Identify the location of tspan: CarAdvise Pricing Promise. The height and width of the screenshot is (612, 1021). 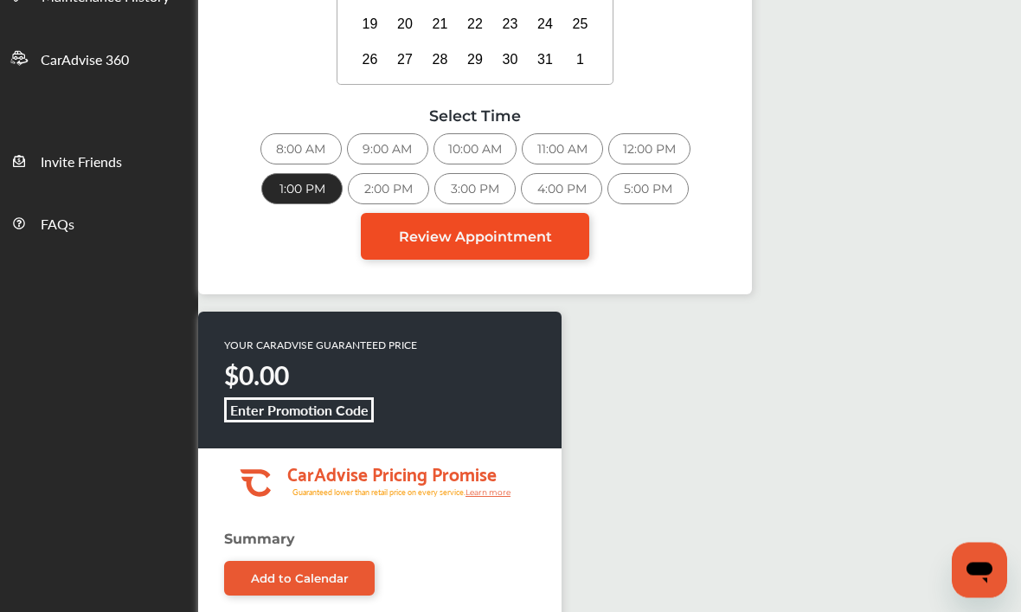
(392, 473).